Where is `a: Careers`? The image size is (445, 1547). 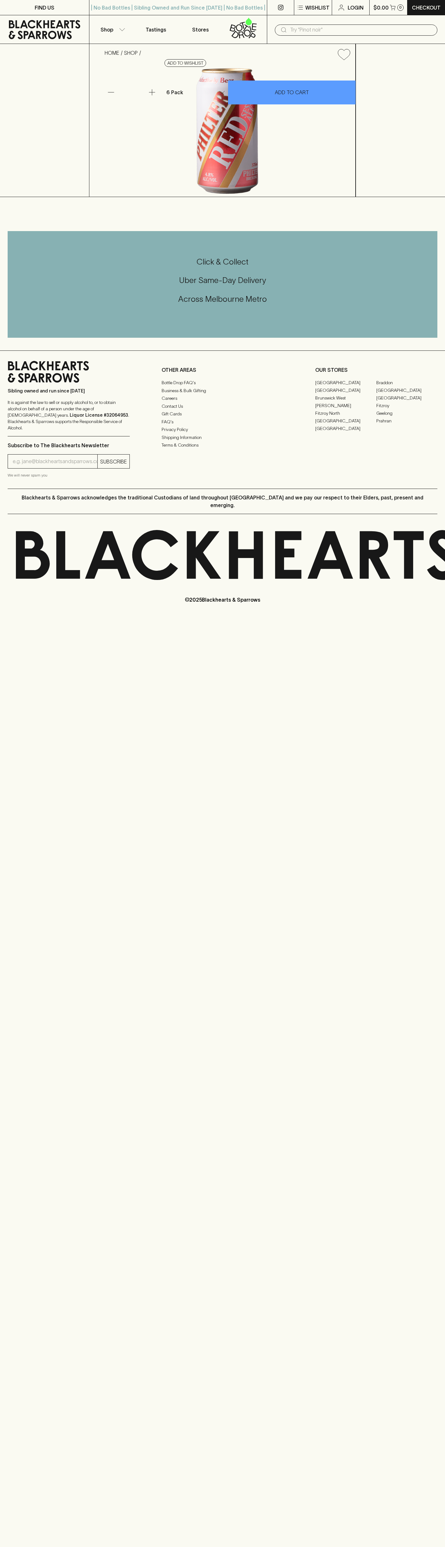 a: Careers is located at coordinates (223, 399).